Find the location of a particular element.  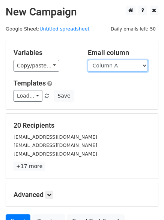

small: Google Sheet: is located at coordinates (48, 29).